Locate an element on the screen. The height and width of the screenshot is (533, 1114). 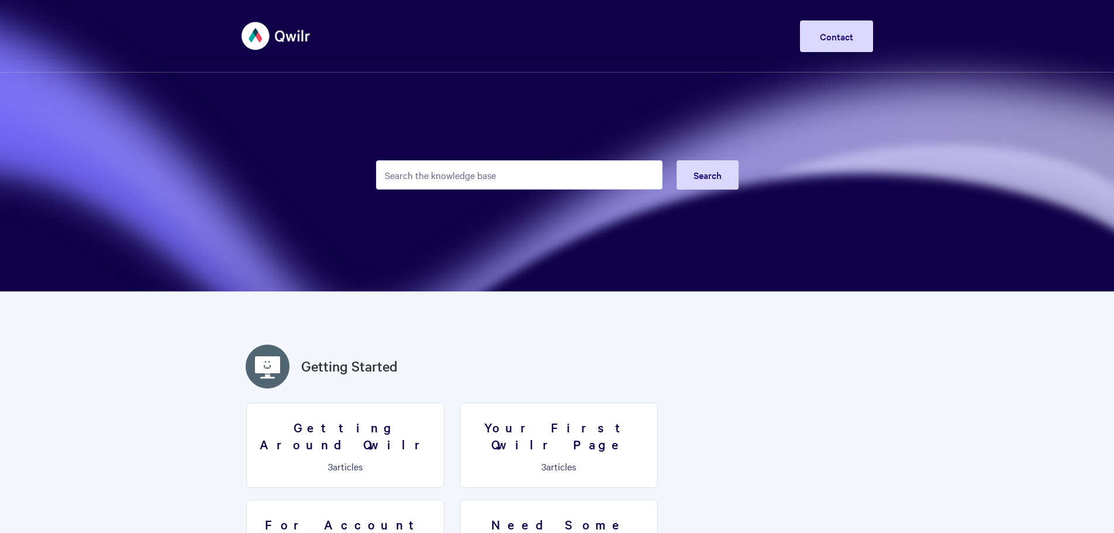
a: Contact is located at coordinates (837, 36).